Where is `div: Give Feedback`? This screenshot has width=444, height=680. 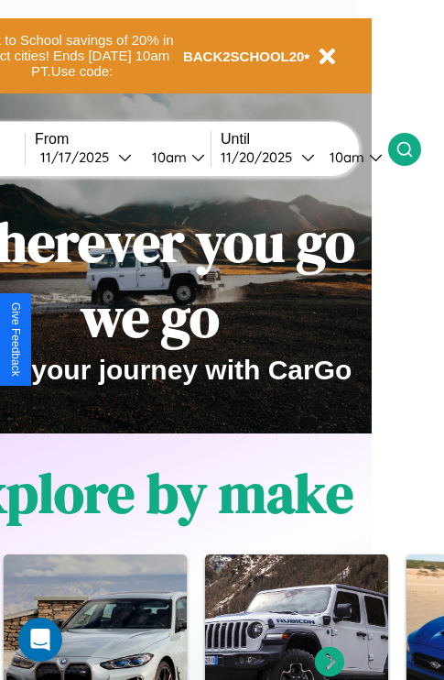
div: Give Feedback is located at coordinates (16, 339).